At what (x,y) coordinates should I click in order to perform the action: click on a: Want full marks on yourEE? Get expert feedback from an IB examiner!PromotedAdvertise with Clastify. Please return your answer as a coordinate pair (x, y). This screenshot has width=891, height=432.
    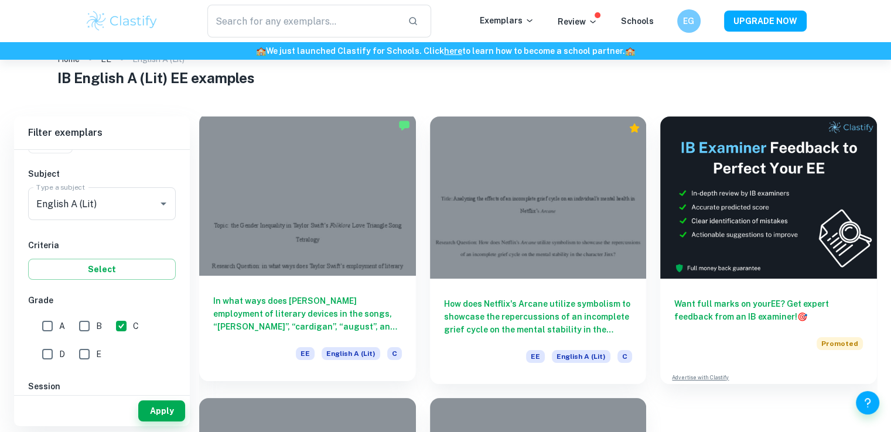
    Looking at the image, I should click on (769, 250).